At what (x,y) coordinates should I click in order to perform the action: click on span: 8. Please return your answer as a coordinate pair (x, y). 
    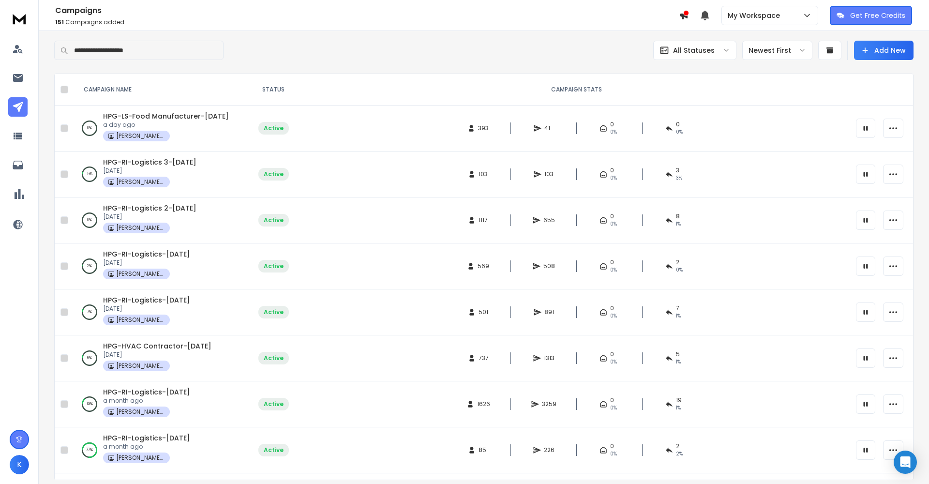
    Looking at the image, I should click on (678, 216).